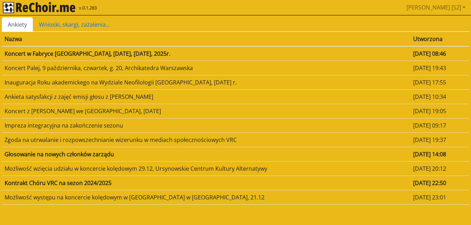  I want to click on img: rekłajer mi, so click(39, 8).